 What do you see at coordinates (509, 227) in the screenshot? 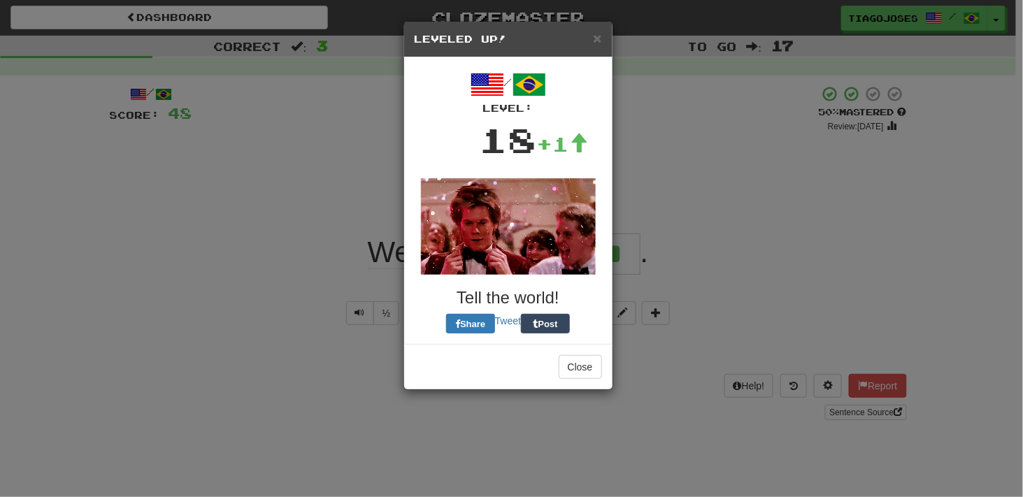
I see `img: kevin-bacon-45c228efc3db0f333faed3a78f19b6d7c867765aaadacaa7c55ae667c030a76f.gif` at bounding box center [509, 227].